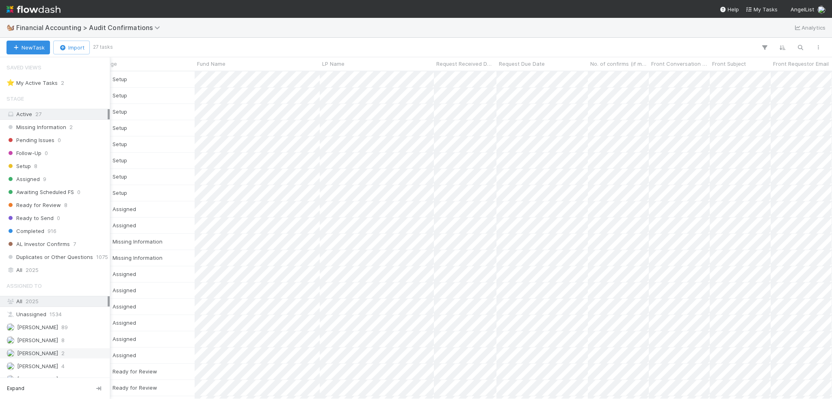 The width and height of the screenshot is (832, 399). What do you see at coordinates (24, 286) in the screenshot?
I see `span: Assigned To` at bounding box center [24, 286].